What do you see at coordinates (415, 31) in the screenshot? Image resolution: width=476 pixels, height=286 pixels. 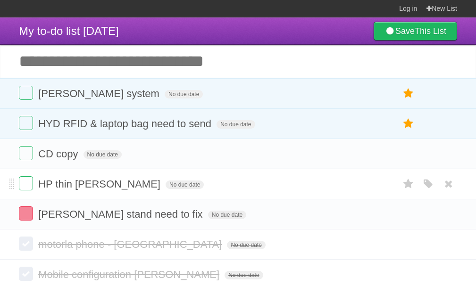 I see `a: SaveThis List` at bounding box center [415, 31].